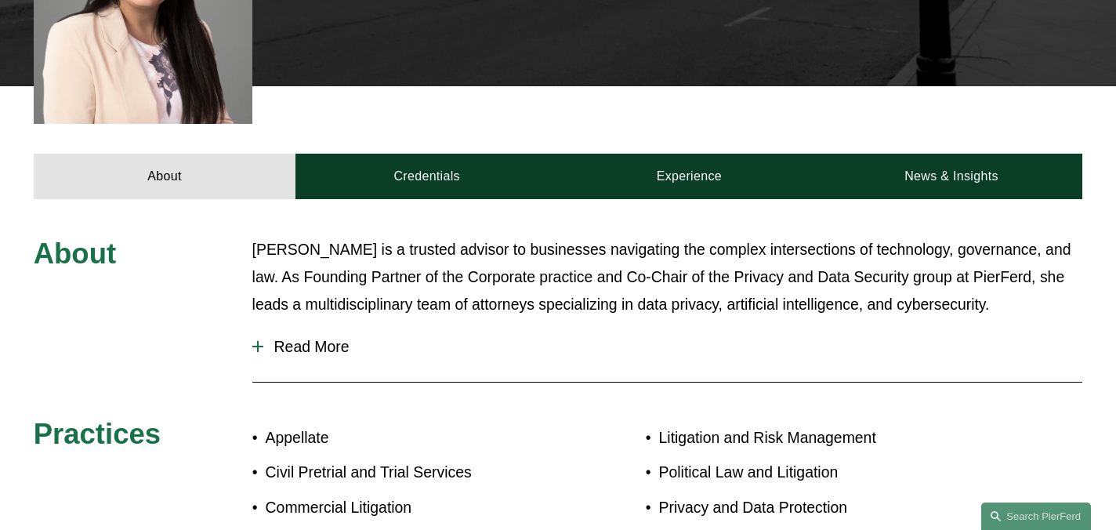  I want to click on a: Experience, so click(689, 176).